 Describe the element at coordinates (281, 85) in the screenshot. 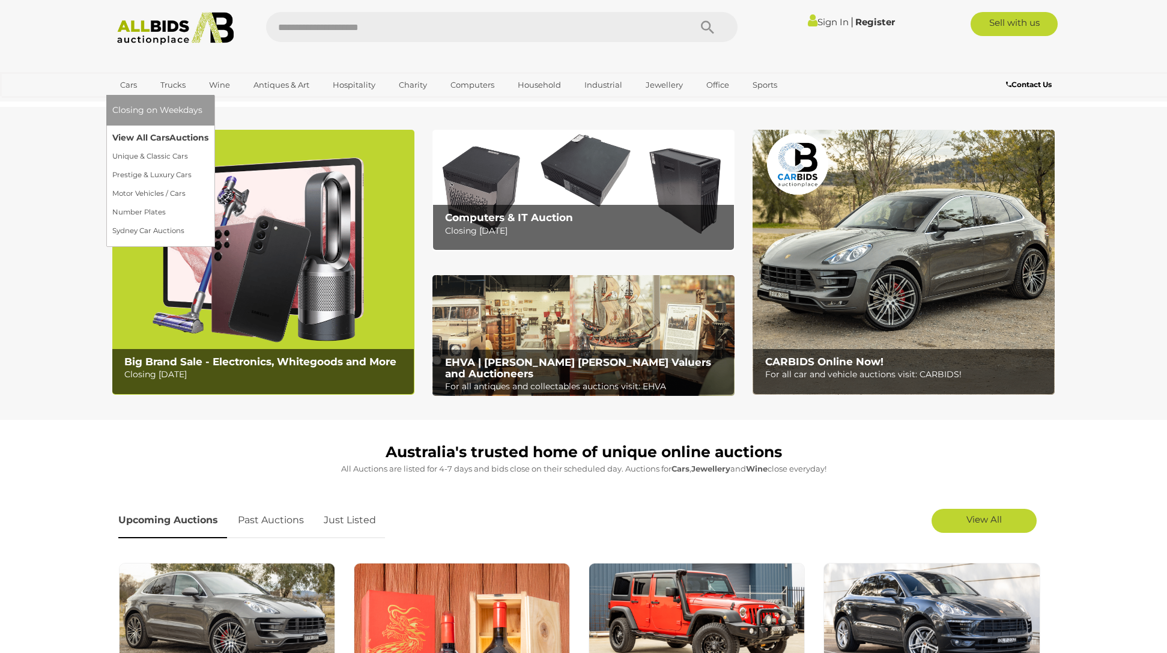

I see `a: Antiques & Art` at that location.